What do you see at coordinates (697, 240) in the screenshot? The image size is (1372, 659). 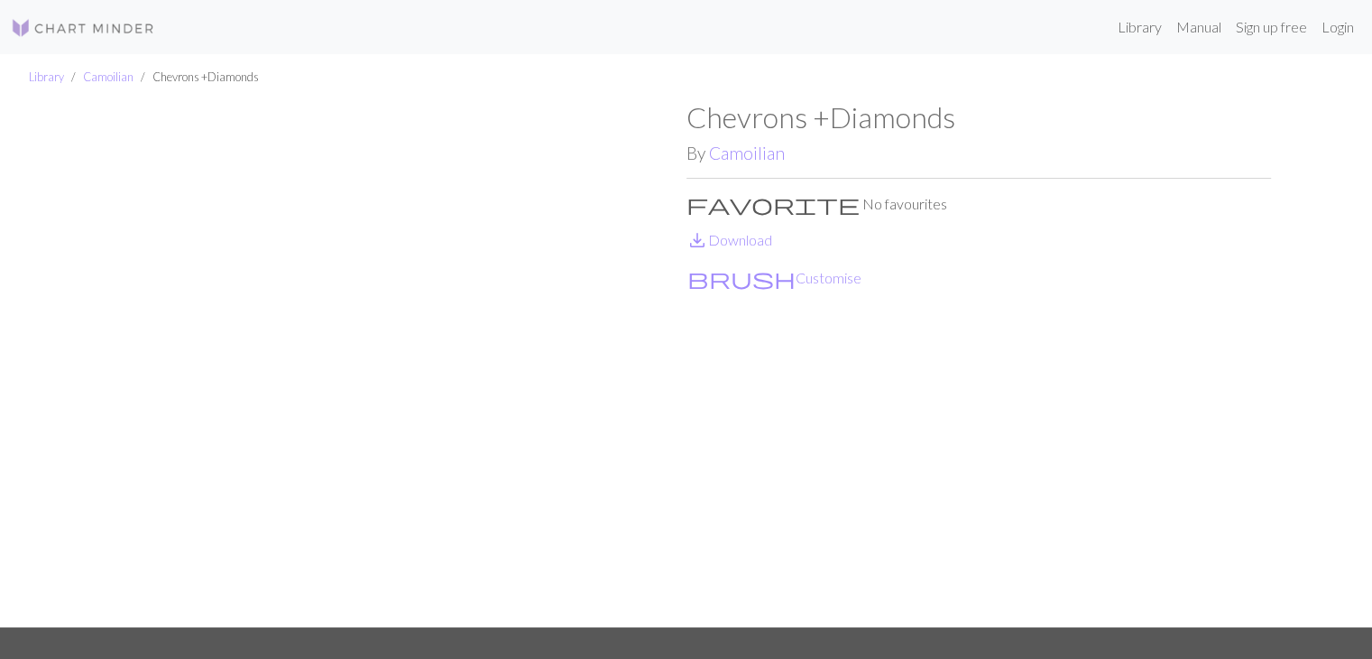 I see `span: save_alt` at bounding box center [697, 240].